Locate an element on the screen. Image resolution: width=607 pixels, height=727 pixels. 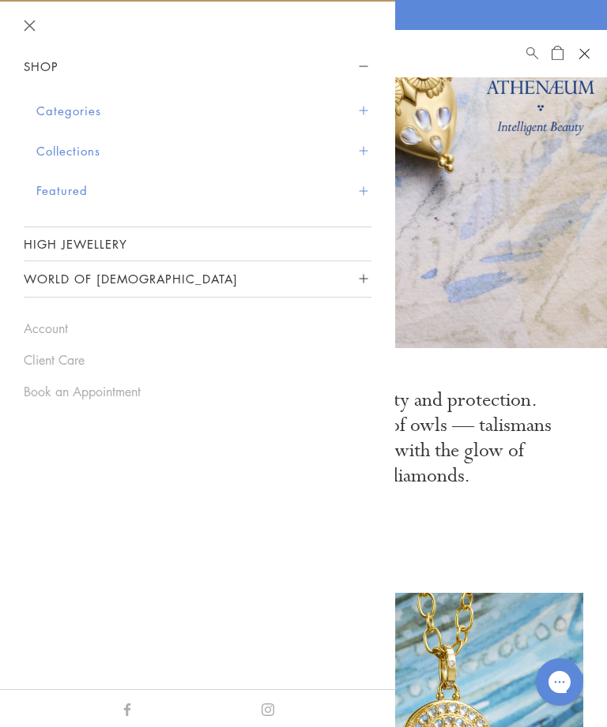
a: Account is located at coordinates (197, 329).